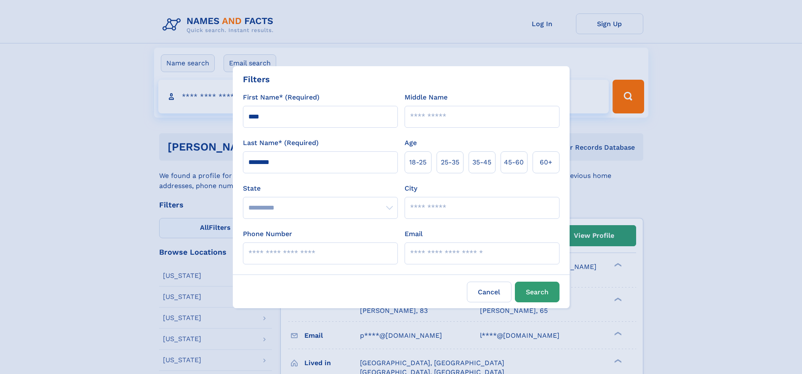  I want to click on span: 60+, so click(546, 162).